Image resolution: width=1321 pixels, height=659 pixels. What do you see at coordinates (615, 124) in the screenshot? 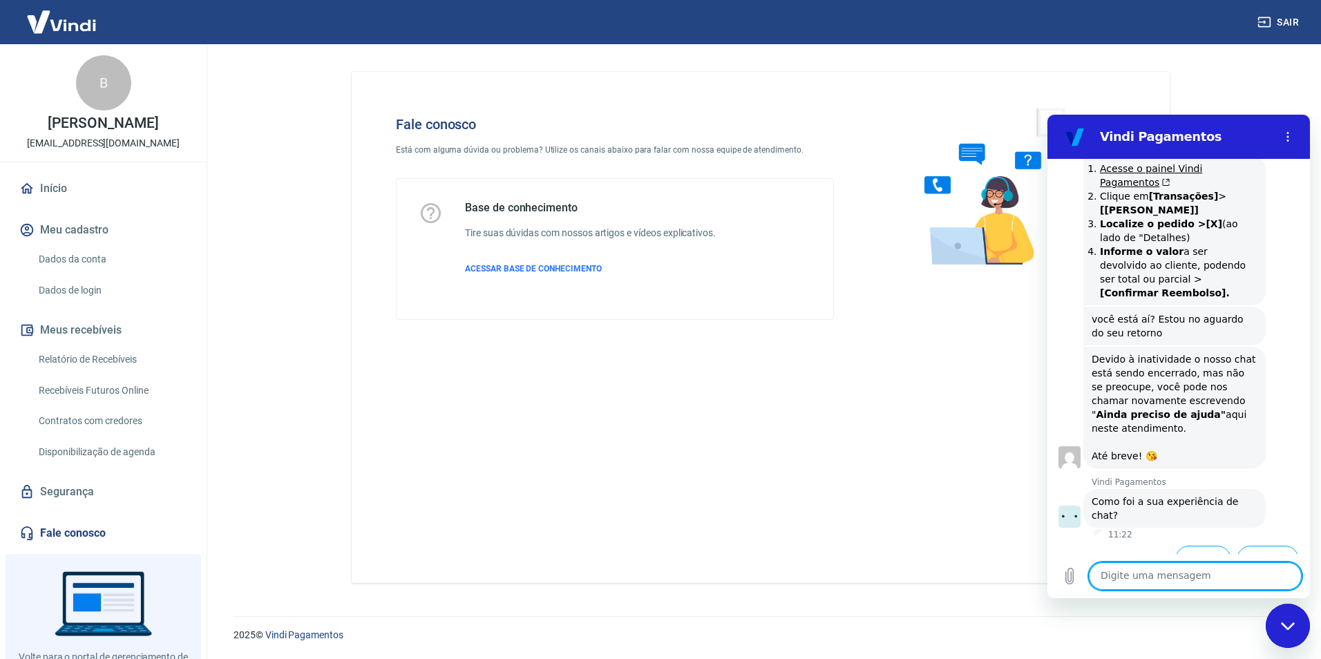
I see `h4: Fale conosco` at bounding box center [615, 124].